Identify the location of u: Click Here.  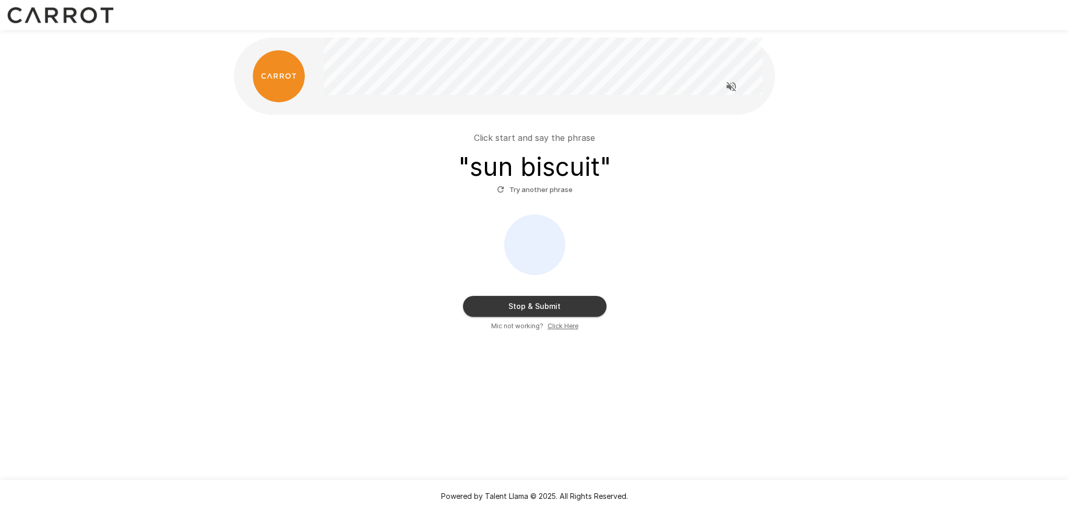
(563, 326).